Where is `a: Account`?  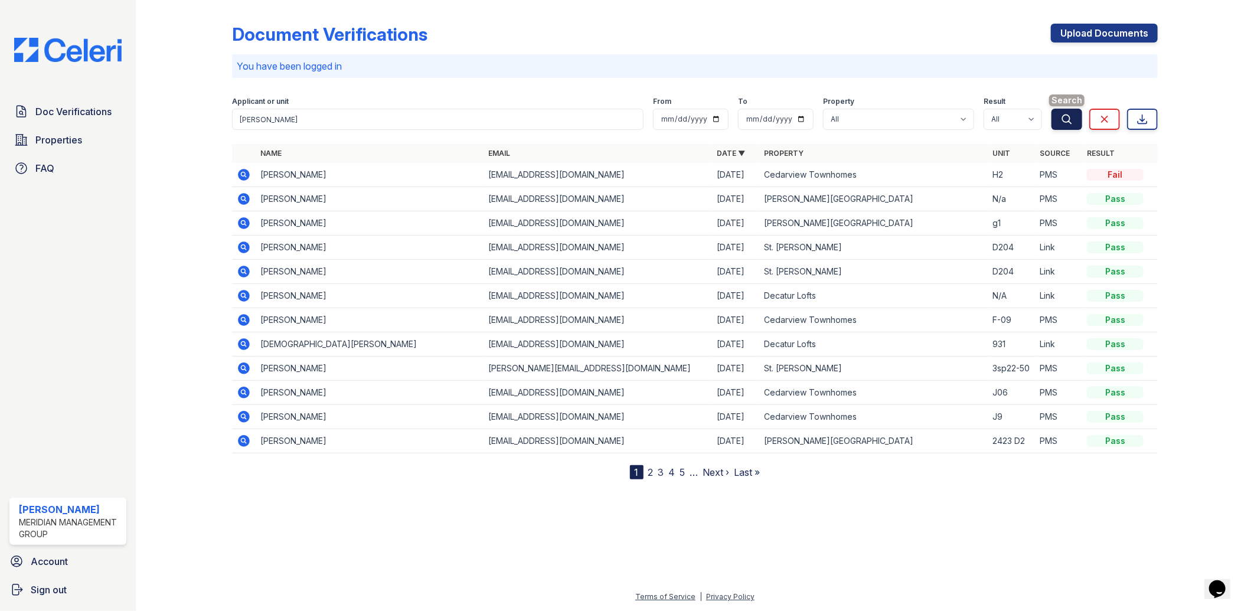 a: Account is located at coordinates (68, 561).